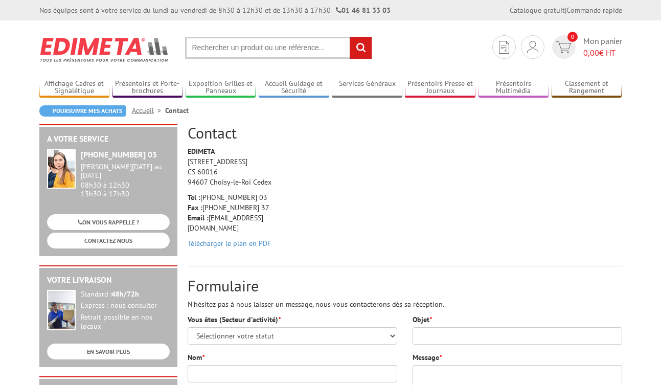 The height and width of the screenshot is (385, 661). I want to click on a: Accueil, so click(148, 110).